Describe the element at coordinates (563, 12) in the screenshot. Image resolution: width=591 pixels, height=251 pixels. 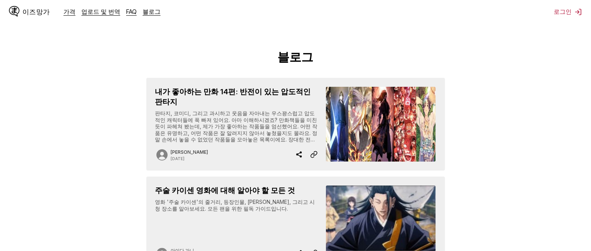
I see `font: 로그인` at that location.